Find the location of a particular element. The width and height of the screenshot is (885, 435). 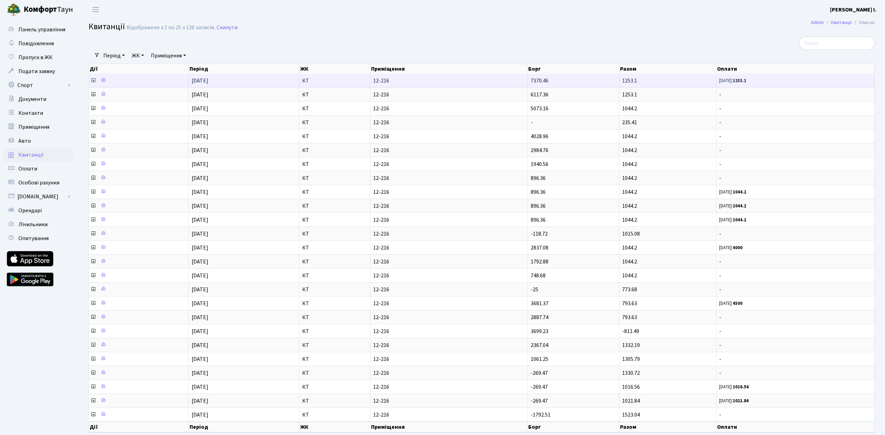

b: Комфорт is located at coordinates (40, 9).